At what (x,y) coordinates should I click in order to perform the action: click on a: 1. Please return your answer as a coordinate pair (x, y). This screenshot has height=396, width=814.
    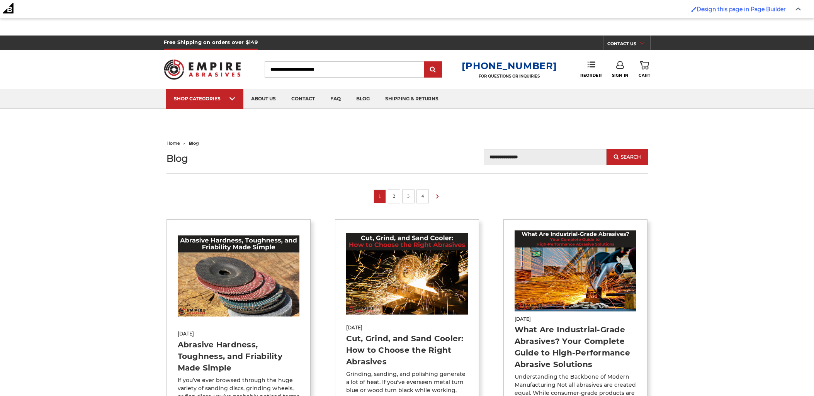
    Looking at the image, I should click on (380, 196).